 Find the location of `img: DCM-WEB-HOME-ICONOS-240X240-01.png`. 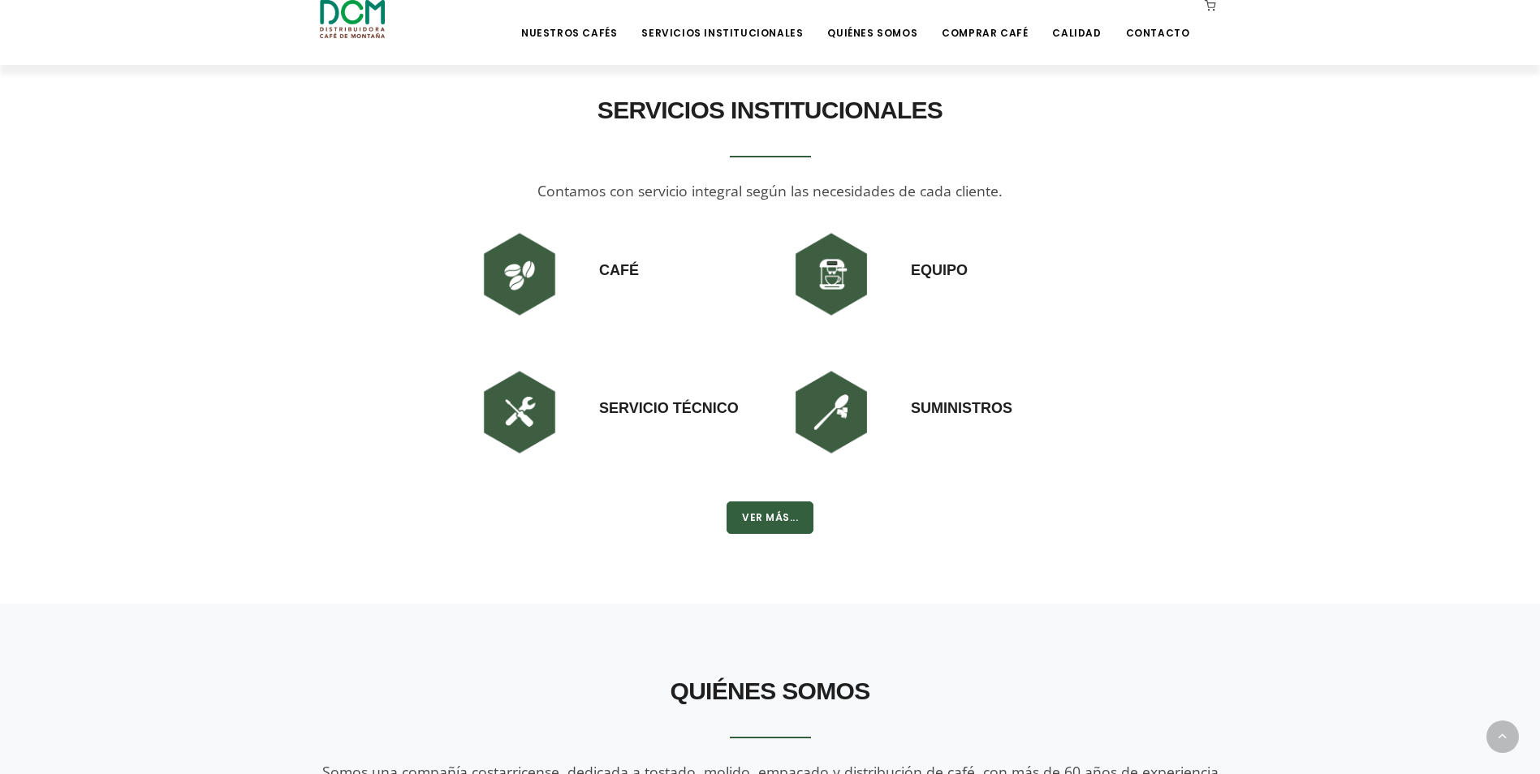

img: DCM-WEB-HOME-ICONOS-240X240-01.png is located at coordinates (519, 274).